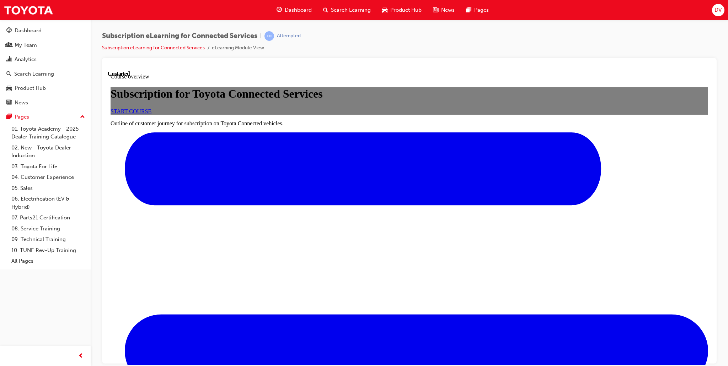 This screenshot has width=728, height=366. I want to click on a: car-iconProduct Hub, so click(402, 10).